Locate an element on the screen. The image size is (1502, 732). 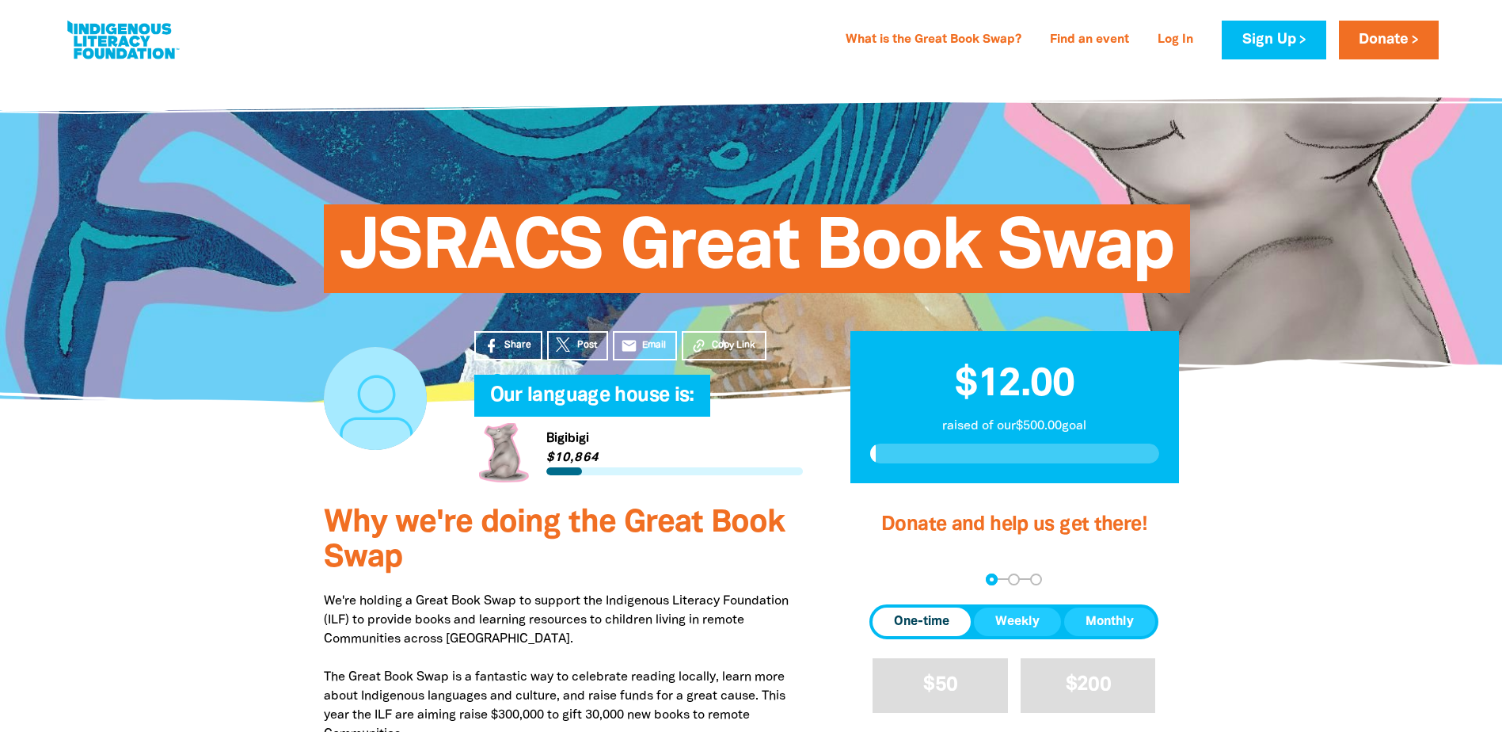
p: raised of our $500.00 goal is located at coordinates (1015, 426).